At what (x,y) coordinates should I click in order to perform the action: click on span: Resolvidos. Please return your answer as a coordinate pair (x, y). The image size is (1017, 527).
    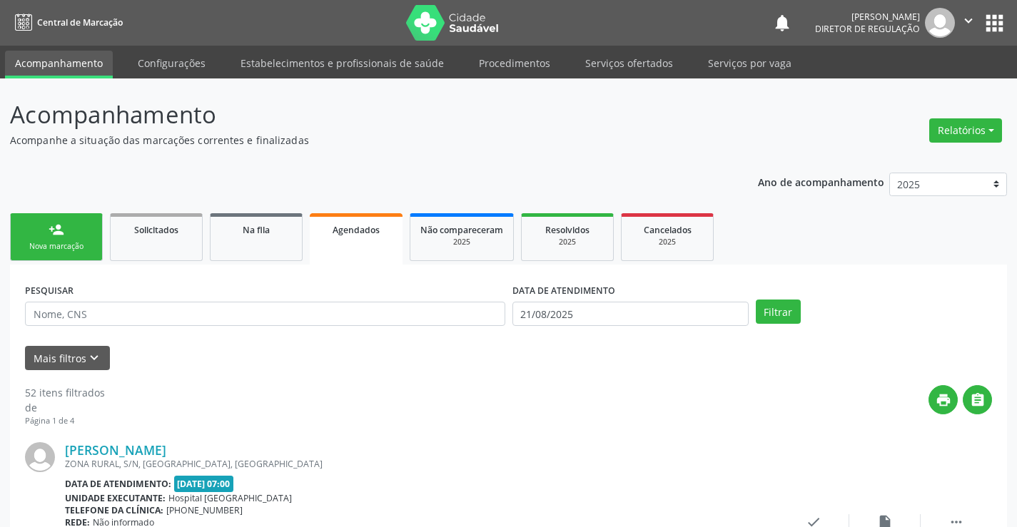
    Looking at the image, I should click on (567, 230).